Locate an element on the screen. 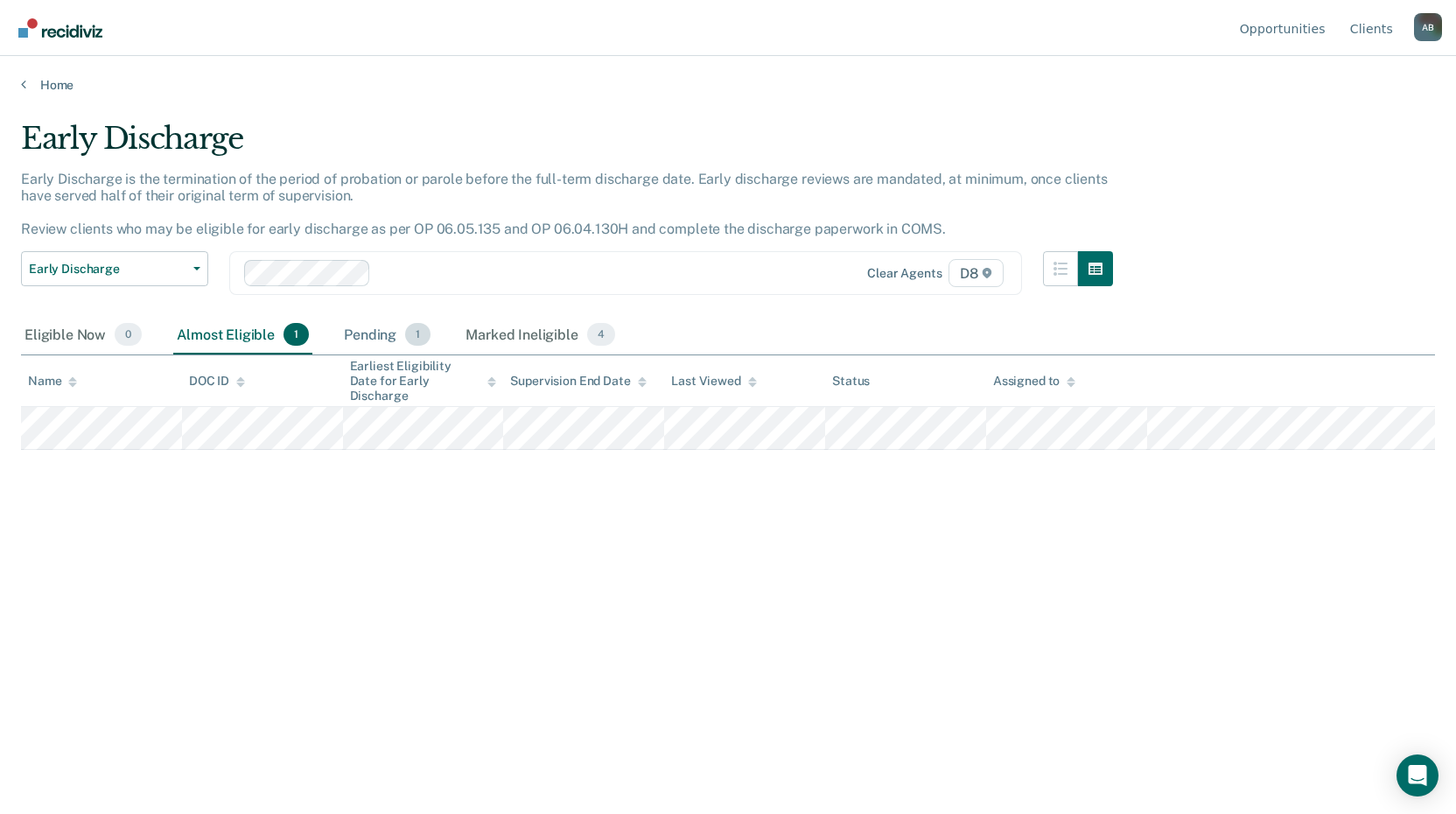 Image resolution: width=1456 pixels, height=814 pixels. div: Open Intercom Messenger is located at coordinates (1418, 775).